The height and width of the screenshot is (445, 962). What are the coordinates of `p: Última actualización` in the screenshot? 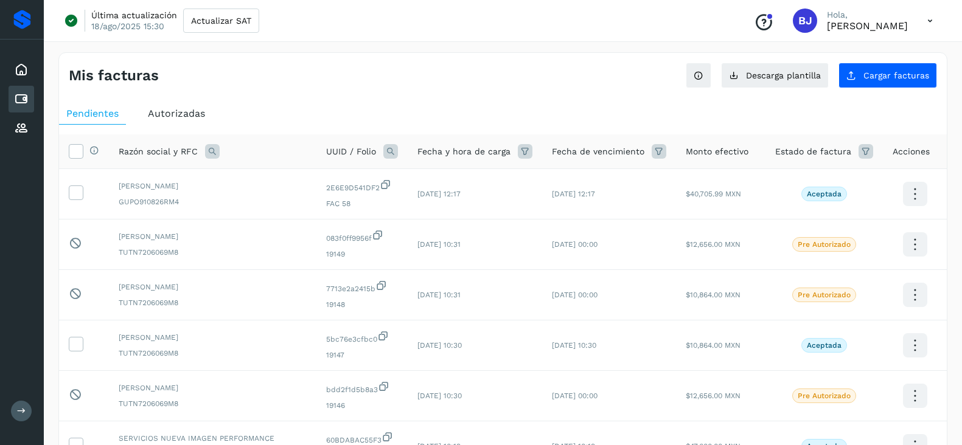 It's located at (134, 15).